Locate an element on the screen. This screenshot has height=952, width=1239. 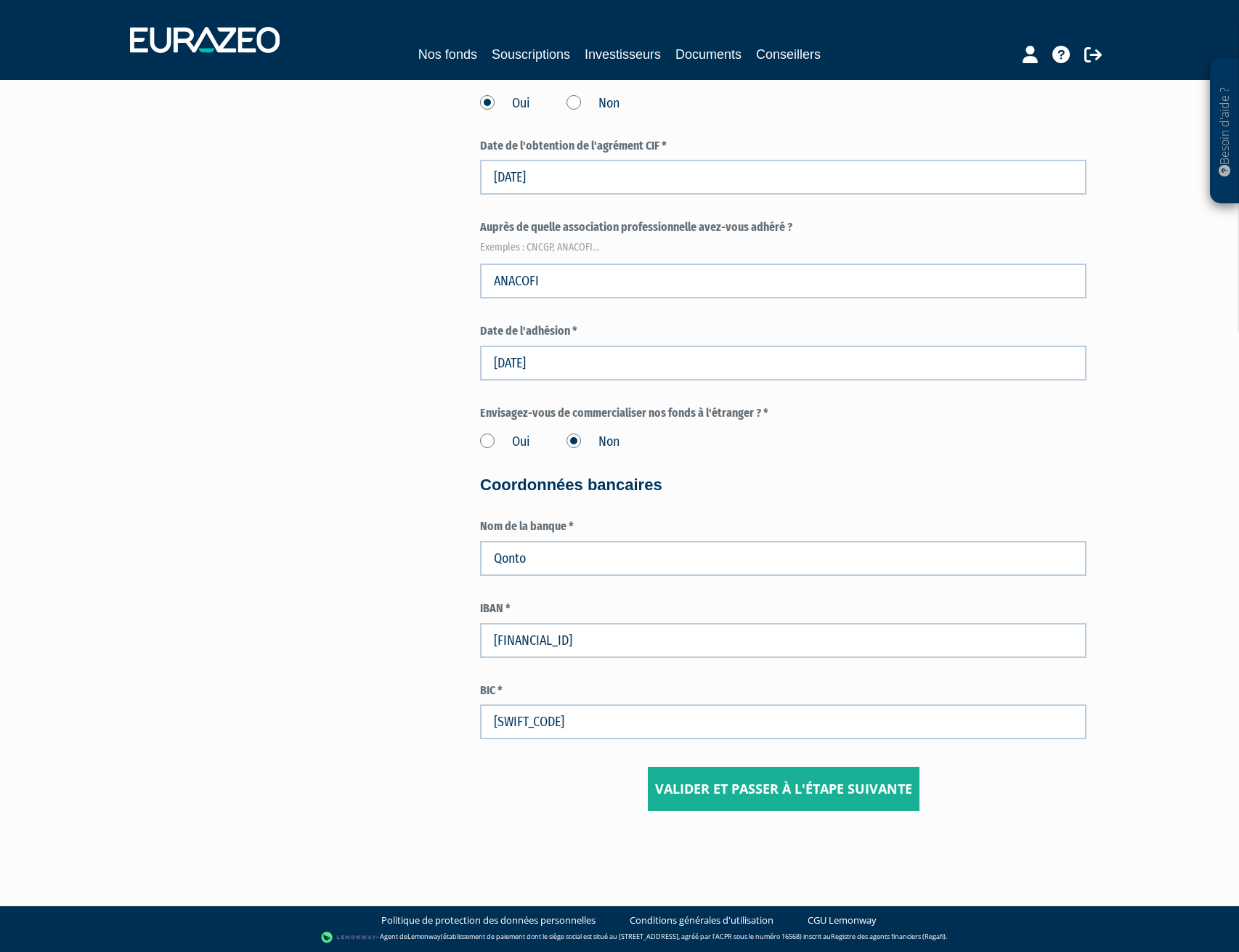
p: Besoin d'aide ? is located at coordinates (1224, 131).